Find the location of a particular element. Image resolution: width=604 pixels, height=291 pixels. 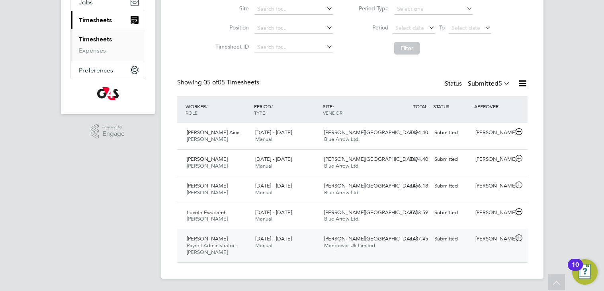

div: PERIOD is located at coordinates (286, 109).